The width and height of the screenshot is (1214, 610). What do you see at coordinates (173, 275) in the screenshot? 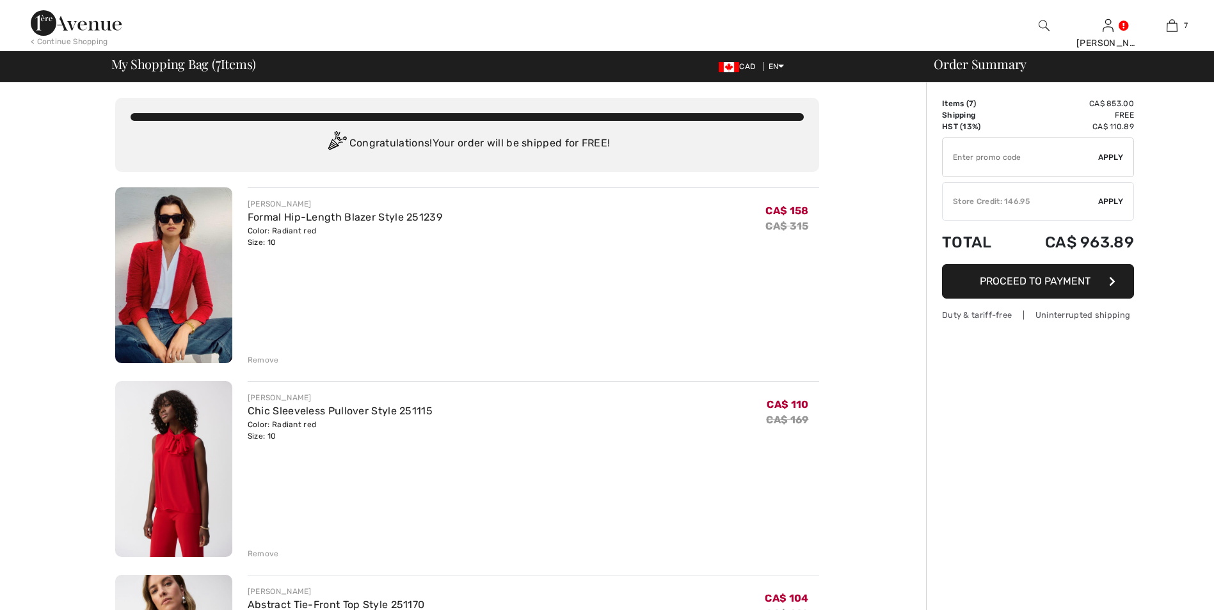
I see `img: Formal Hip-Length Blazer Style 251239` at bounding box center [173, 275].